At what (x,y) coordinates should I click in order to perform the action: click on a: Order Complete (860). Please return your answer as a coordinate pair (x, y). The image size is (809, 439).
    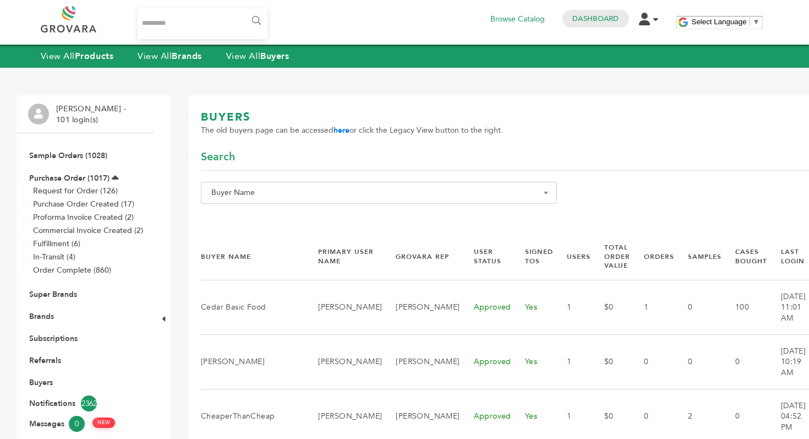
    Looking at the image, I should click on (72, 270).